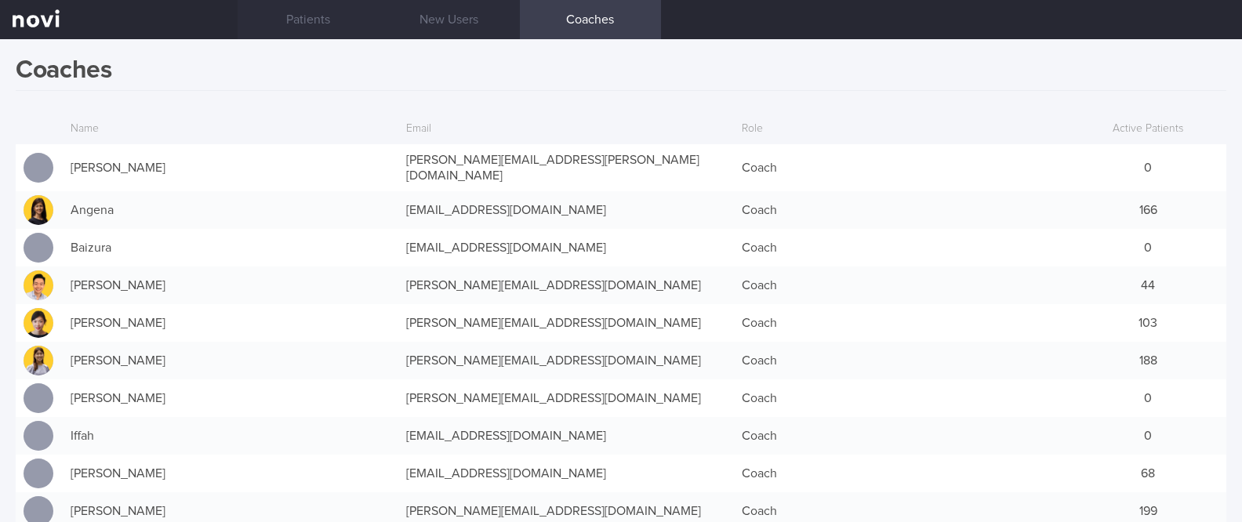 This screenshot has width=1242, height=522. I want to click on div: Baizura, so click(230, 248).